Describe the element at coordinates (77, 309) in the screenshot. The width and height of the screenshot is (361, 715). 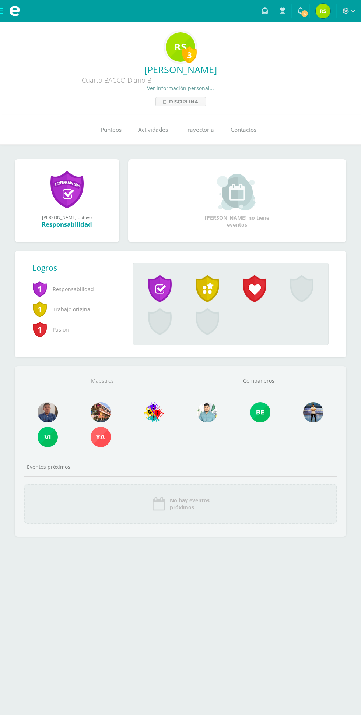
I see `span: Trabajo original` at that location.